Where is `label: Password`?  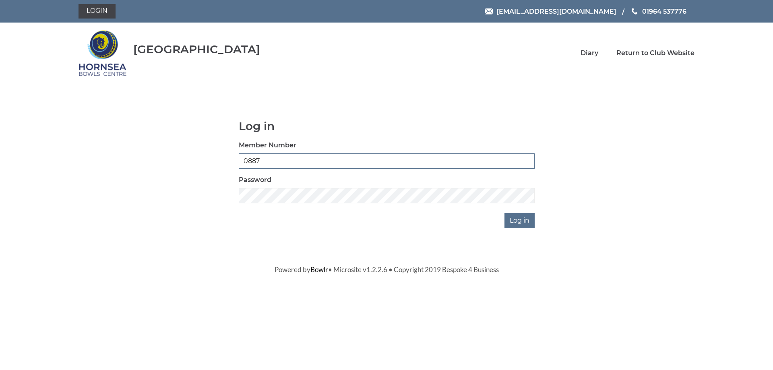 label: Password is located at coordinates (255, 180).